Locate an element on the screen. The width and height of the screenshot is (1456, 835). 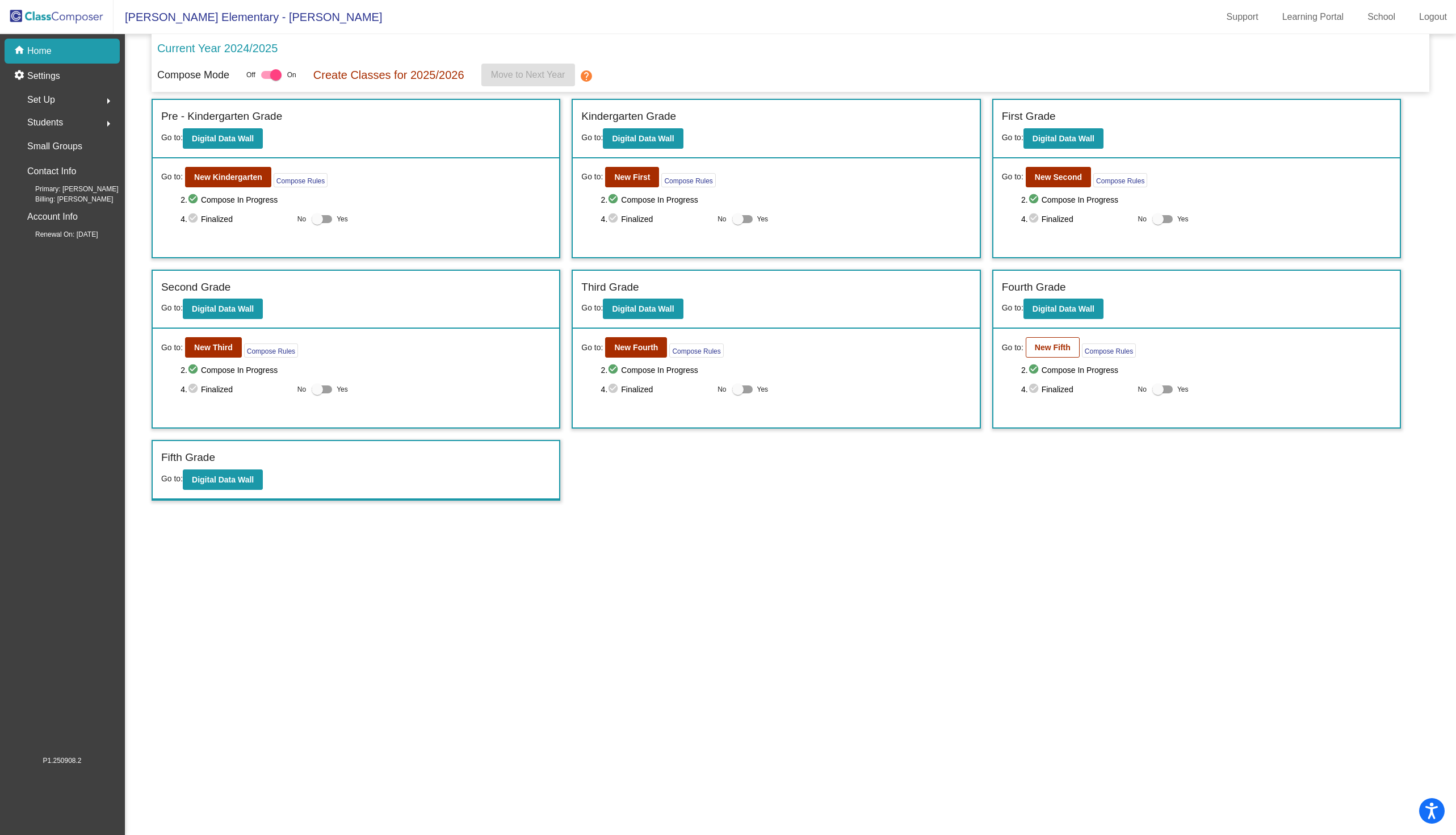
mat-icon: home is located at coordinates (21, 51).